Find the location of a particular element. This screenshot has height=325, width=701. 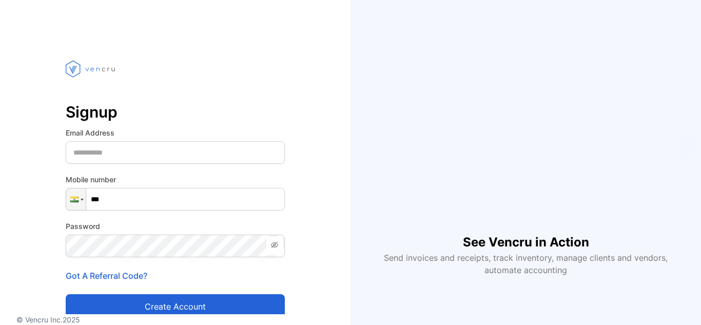

h1: See Vencru in Action is located at coordinates (526, 234).